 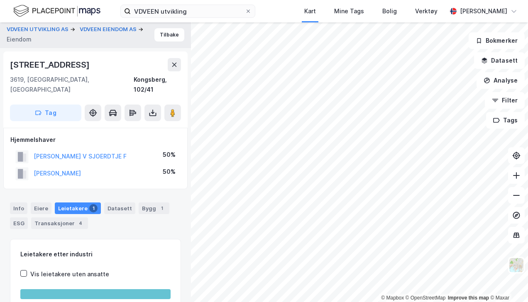 I want to click on div: ESG, so click(x=19, y=223).